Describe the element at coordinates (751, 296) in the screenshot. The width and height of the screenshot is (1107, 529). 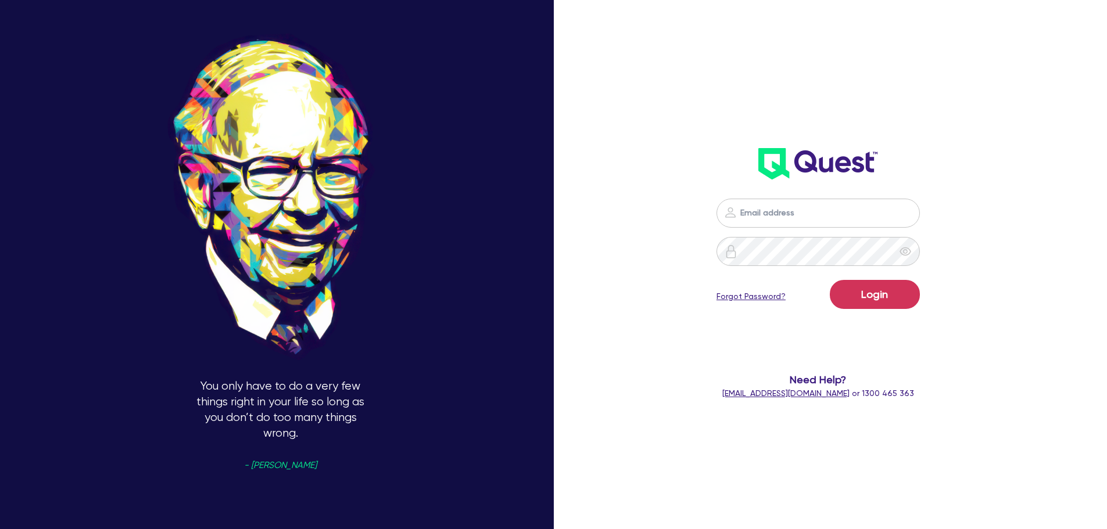
I see `a: Forgot Password?` at that location.